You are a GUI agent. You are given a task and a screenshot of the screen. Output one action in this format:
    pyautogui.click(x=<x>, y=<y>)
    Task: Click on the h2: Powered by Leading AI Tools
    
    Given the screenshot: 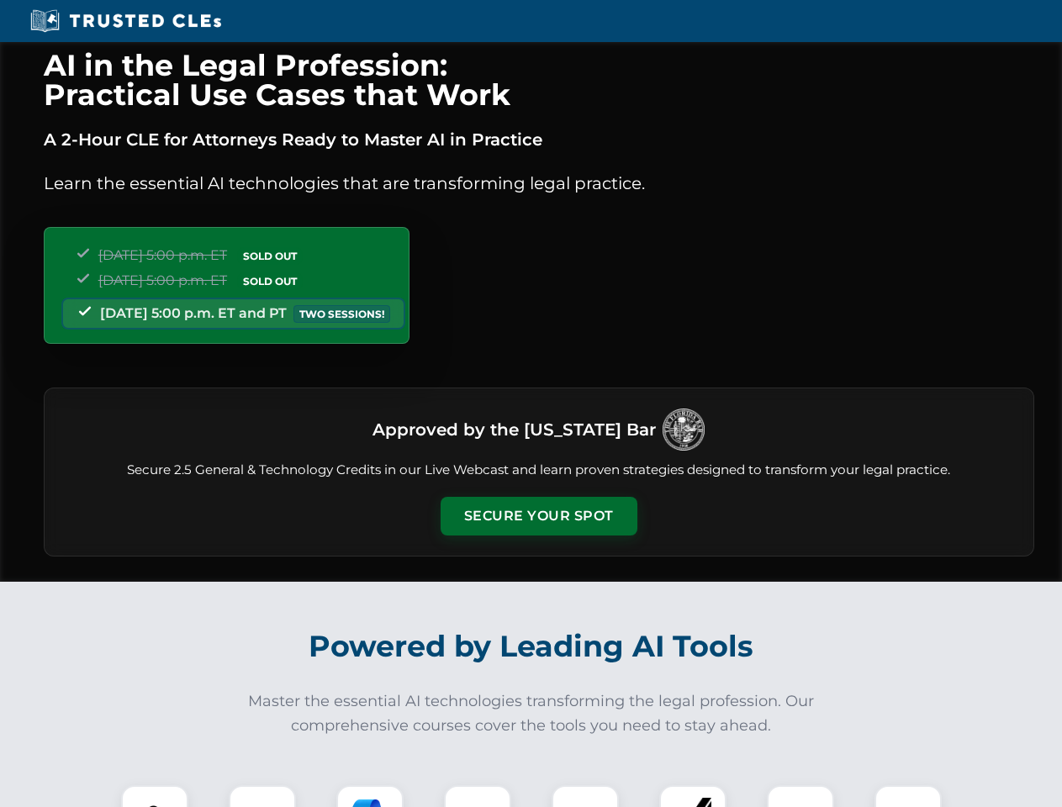 What is the action you would take?
    pyautogui.click(x=531, y=646)
    